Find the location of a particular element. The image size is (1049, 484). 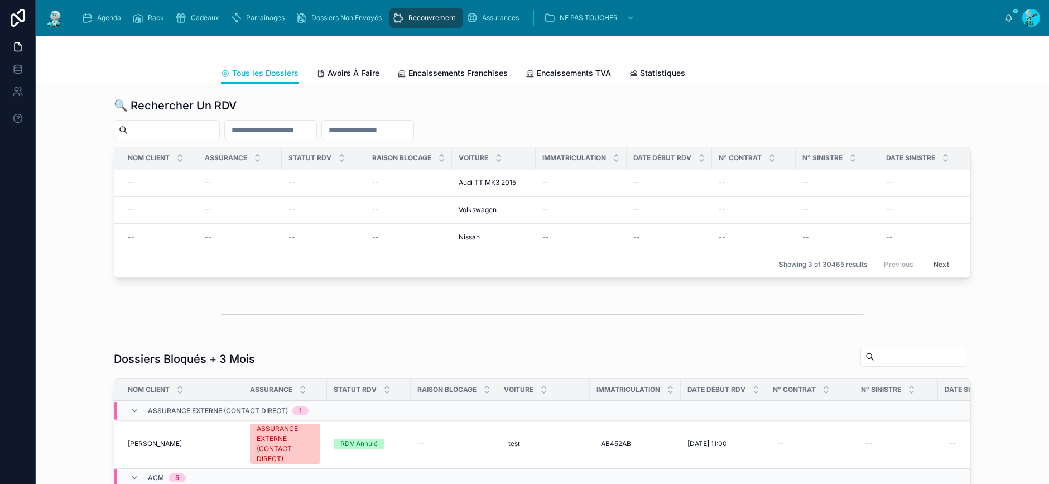

span: Statistiques is located at coordinates (663, 73).